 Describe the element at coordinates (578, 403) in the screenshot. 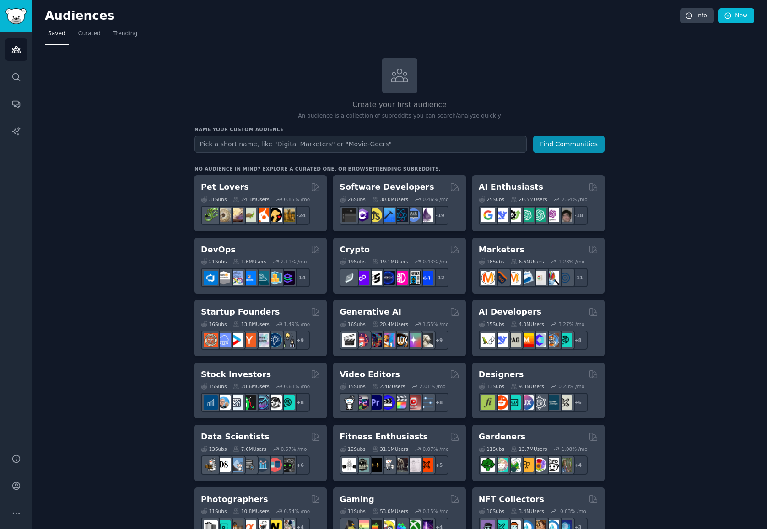

I see `div: + 6` at that location.